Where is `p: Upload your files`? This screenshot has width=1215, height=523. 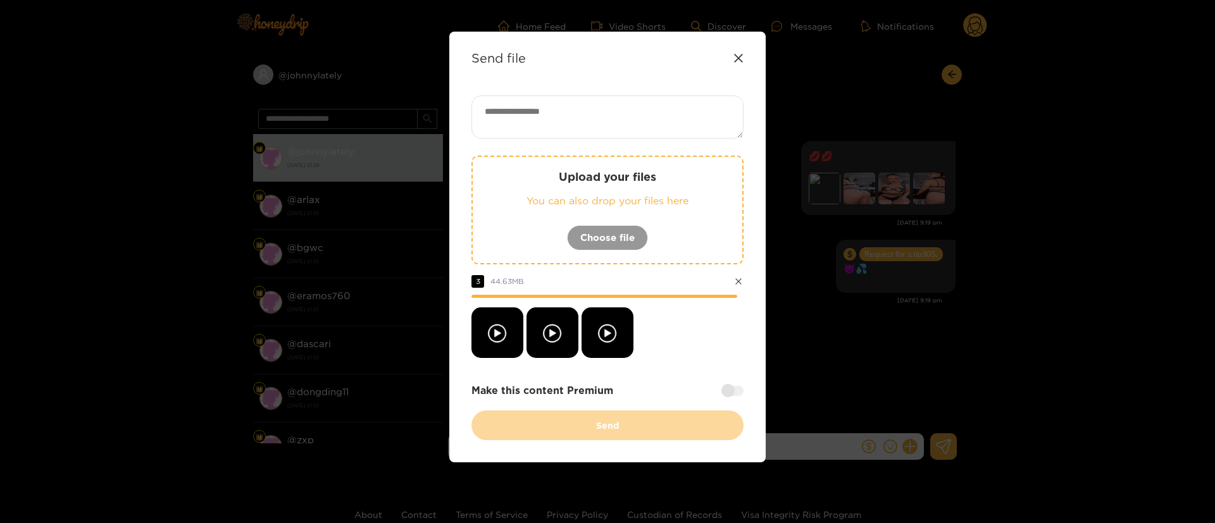 p: Upload your files is located at coordinates (608, 177).